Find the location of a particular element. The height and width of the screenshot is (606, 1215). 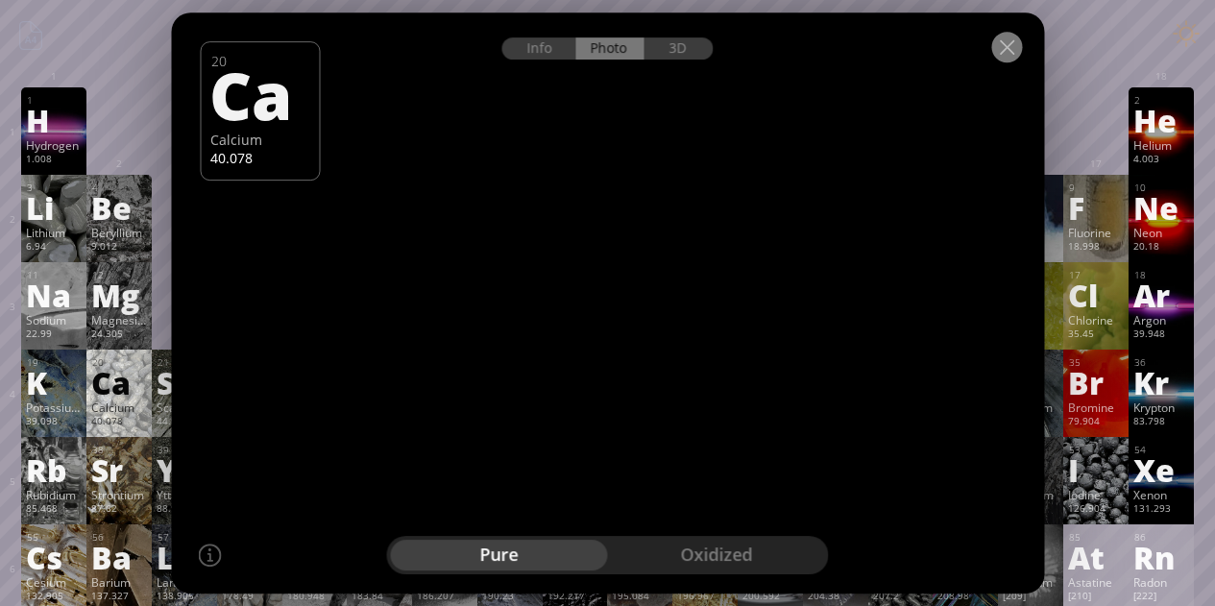

div: Na is located at coordinates (54, 295).